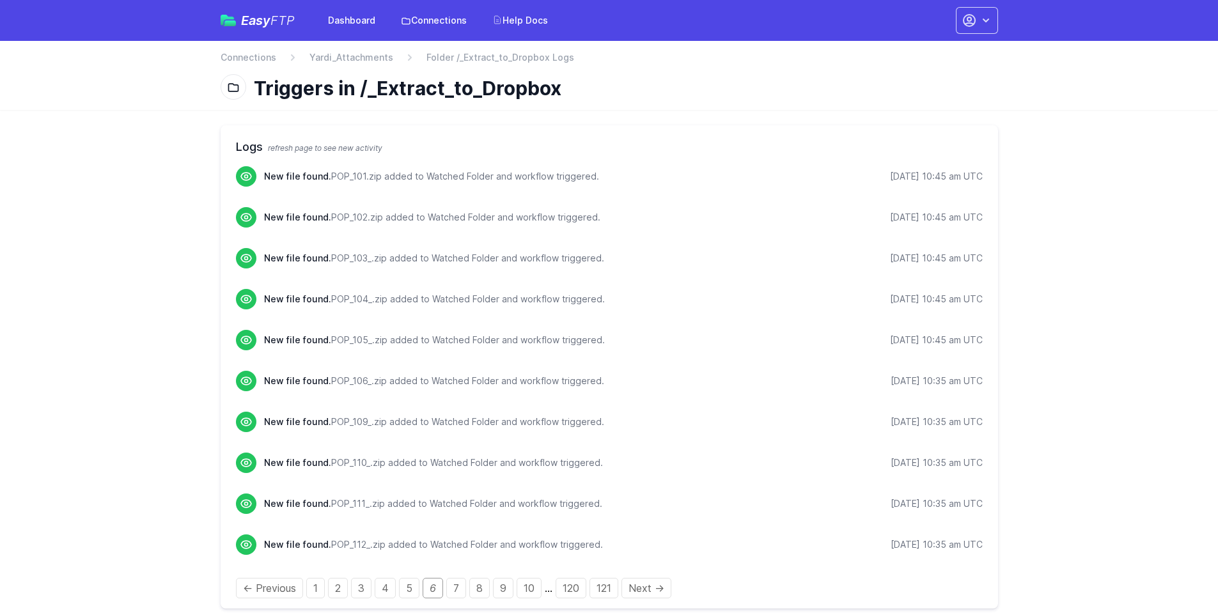 The image size is (1218, 613). Describe the element at coordinates (604, 588) in the screenshot. I see `a: Page 121` at that location.